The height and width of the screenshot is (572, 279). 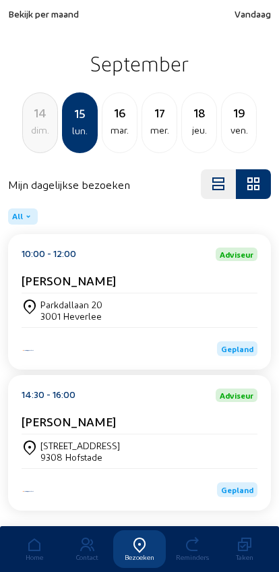 I want to click on a: Taken, so click(x=245, y=549).